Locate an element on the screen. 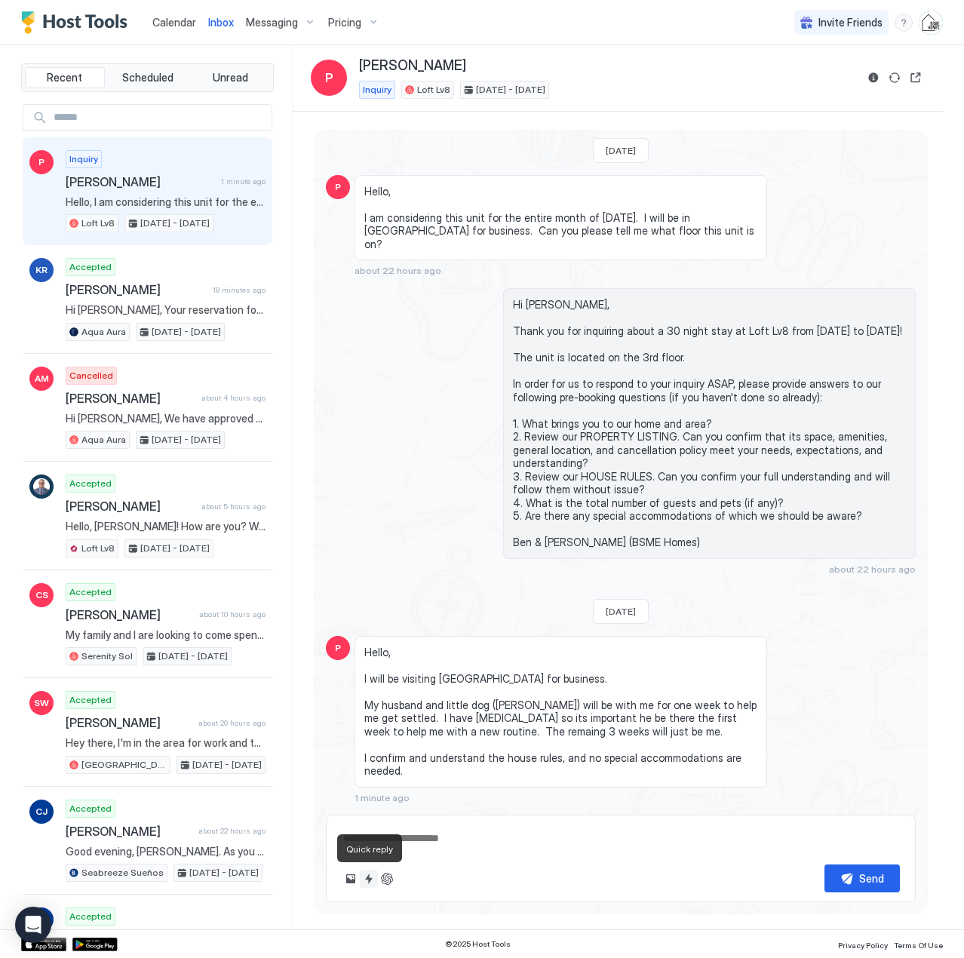 This screenshot has width=964, height=958. span: about 5 hours ago is located at coordinates (233, 506).